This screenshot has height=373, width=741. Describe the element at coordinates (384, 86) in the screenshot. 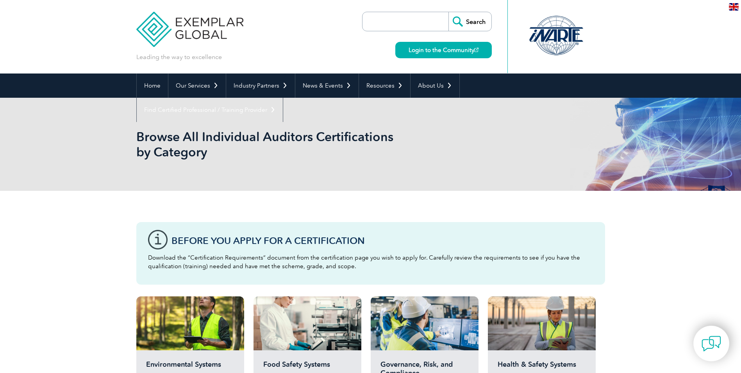

I see `a: Resources` at that location.